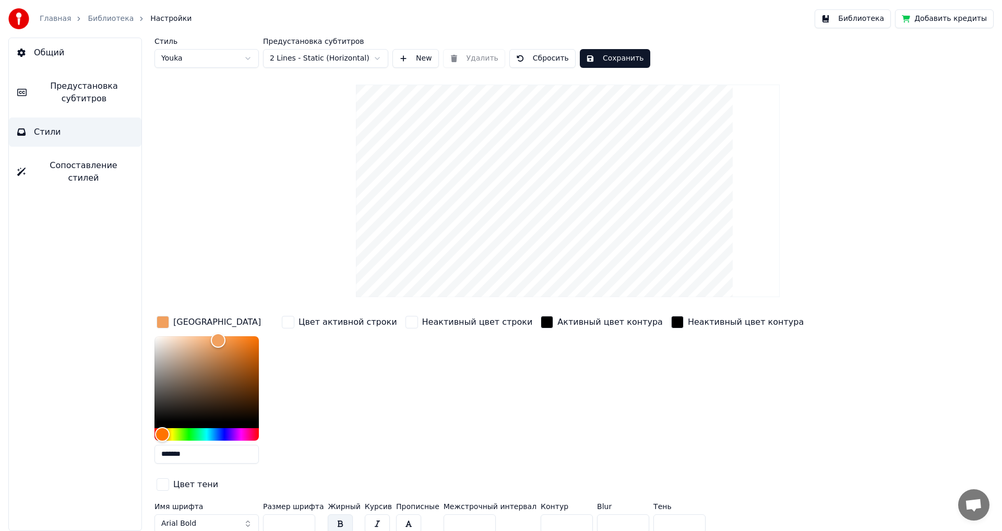 This screenshot has height=531, width=1002. I want to click on span: Настройки, so click(171, 19).